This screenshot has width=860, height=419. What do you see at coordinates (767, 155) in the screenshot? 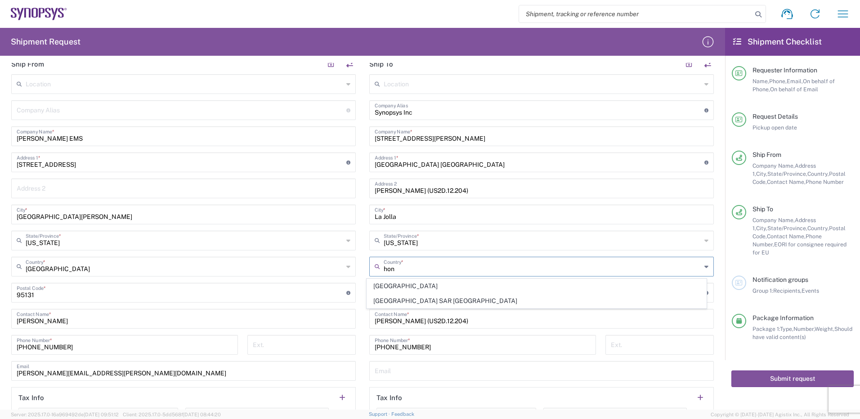
I see `span: Ship From` at bounding box center [767, 155].